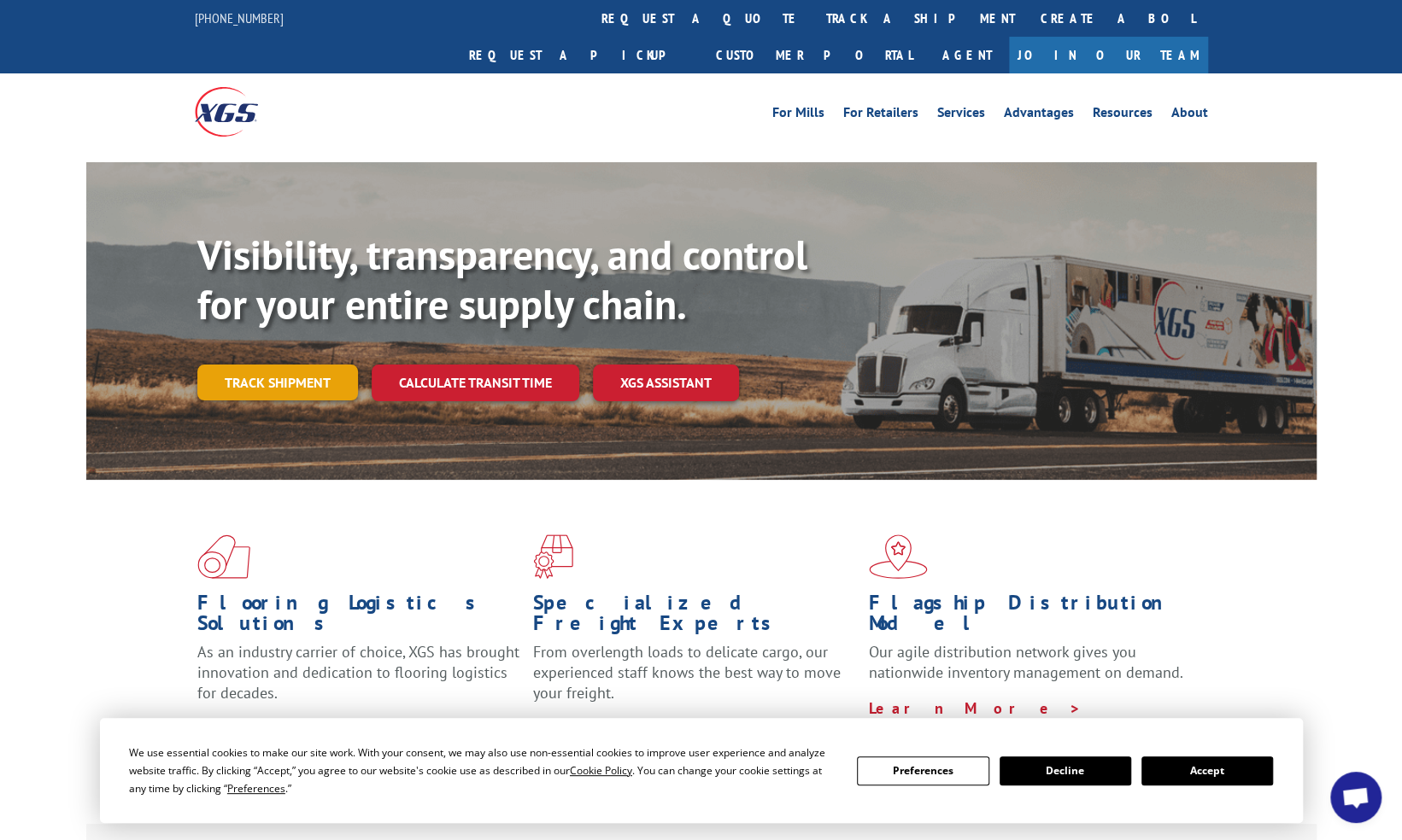 Image resolution: width=1402 pixels, height=840 pixels. I want to click on h1: Flagship Distribution Model, so click(1030, 617).